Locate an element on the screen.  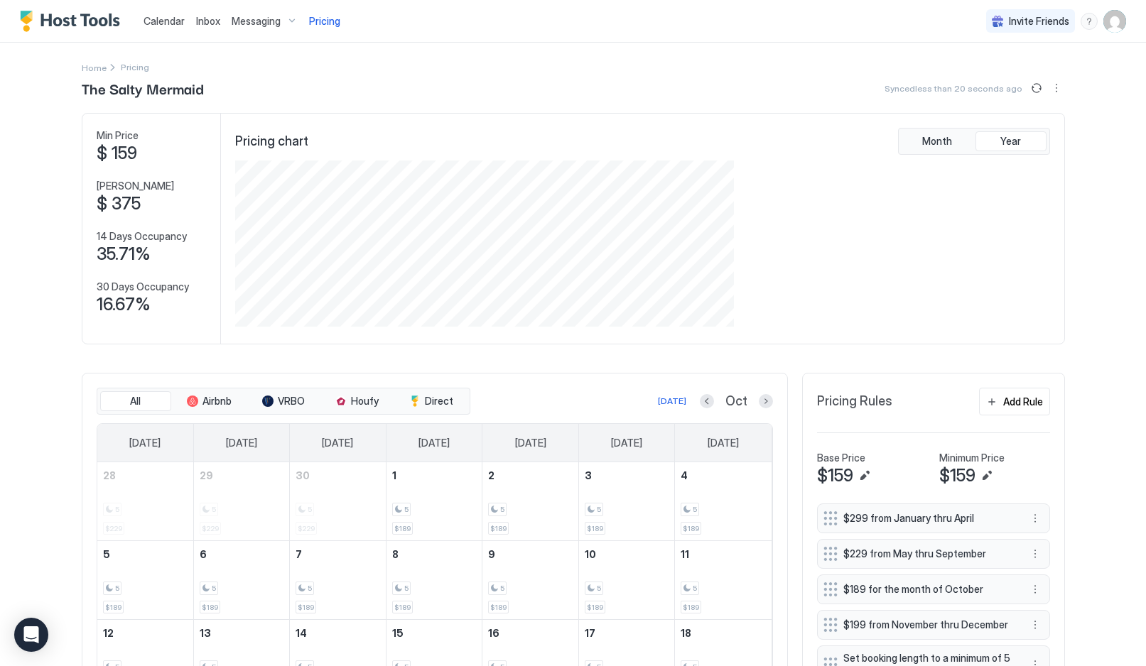
a: Host Tools Logo is located at coordinates (73, 21).